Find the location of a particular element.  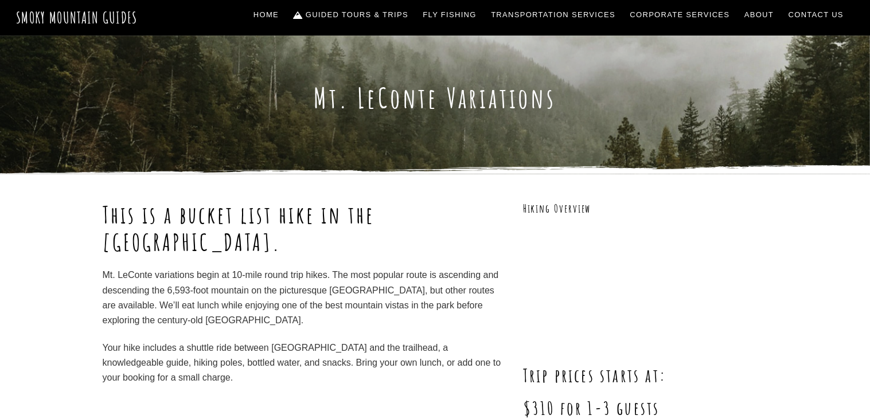

h1: Mt. LeConte Variations is located at coordinates (435, 98).